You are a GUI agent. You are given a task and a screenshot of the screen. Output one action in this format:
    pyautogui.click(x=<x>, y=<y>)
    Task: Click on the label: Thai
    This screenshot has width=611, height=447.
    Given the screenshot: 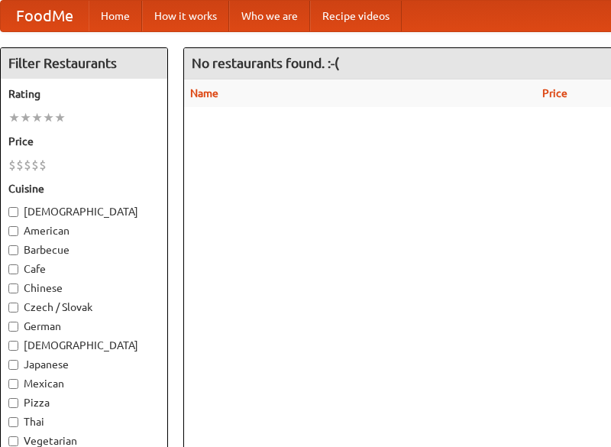 What is the action you would take?
    pyautogui.click(x=84, y=421)
    